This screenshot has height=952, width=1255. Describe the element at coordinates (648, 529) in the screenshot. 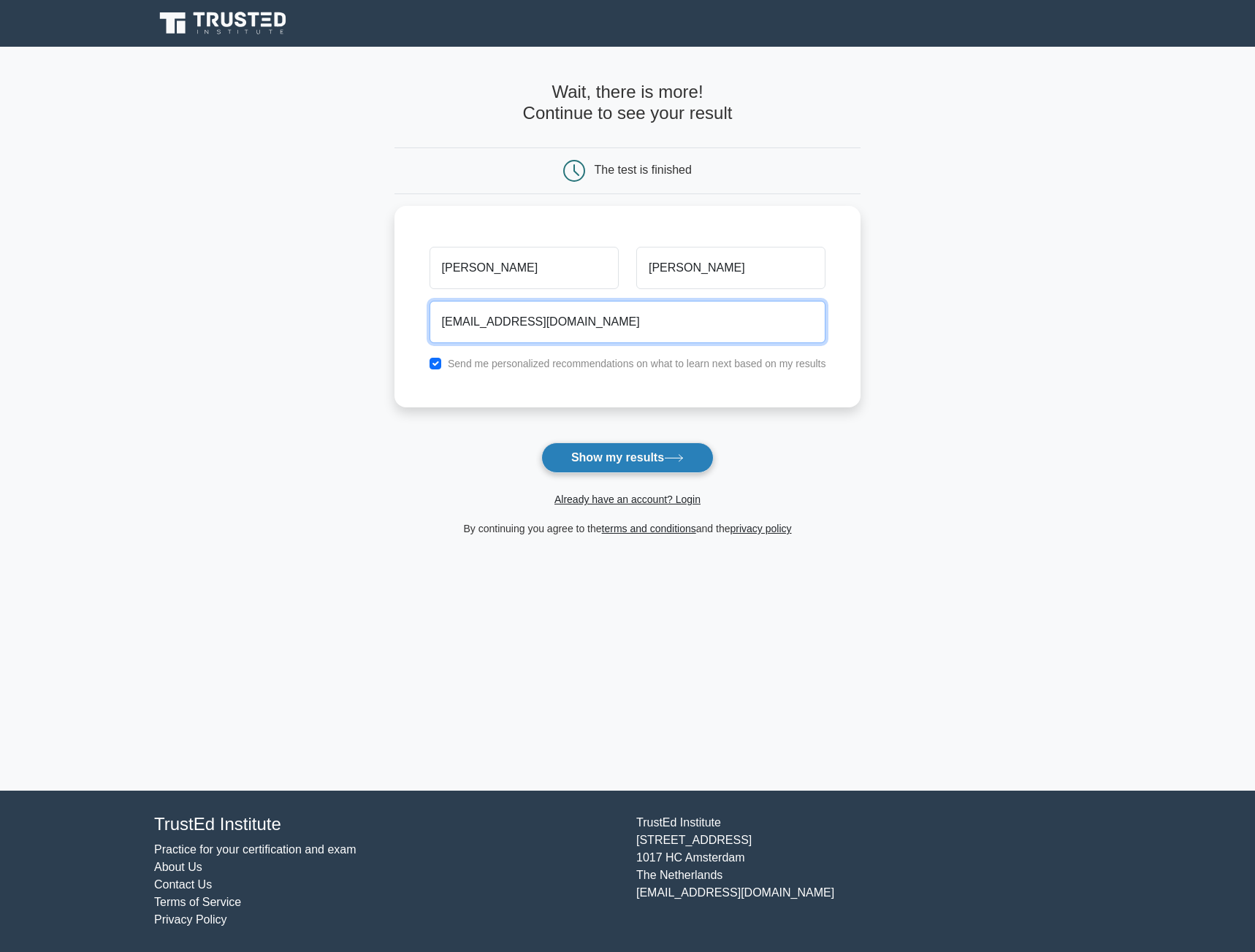

I see `a: terms and conditions` at that location.